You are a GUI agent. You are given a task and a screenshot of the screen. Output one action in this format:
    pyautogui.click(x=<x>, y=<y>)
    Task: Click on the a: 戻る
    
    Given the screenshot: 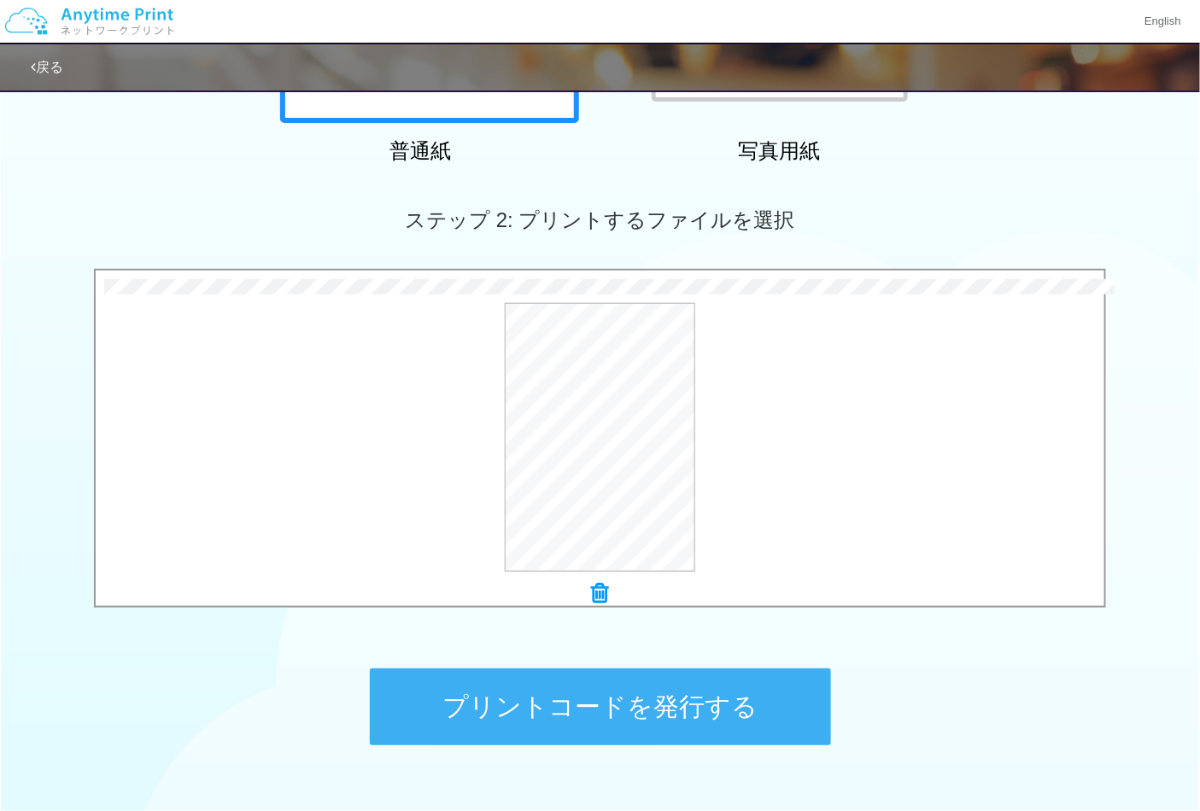 What is the action you would take?
    pyautogui.click(x=47, y=67)
    